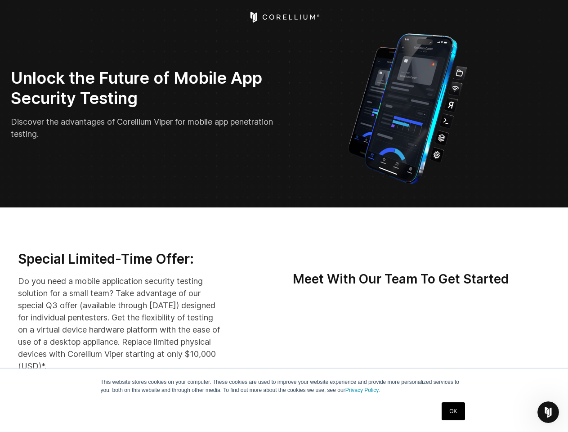 The image size is (568, 432). What do you see at coordinates (120, 259) in the screenshot?
I see `h3: Special Limited-Time Offer:` at bounding box center [120, 259].